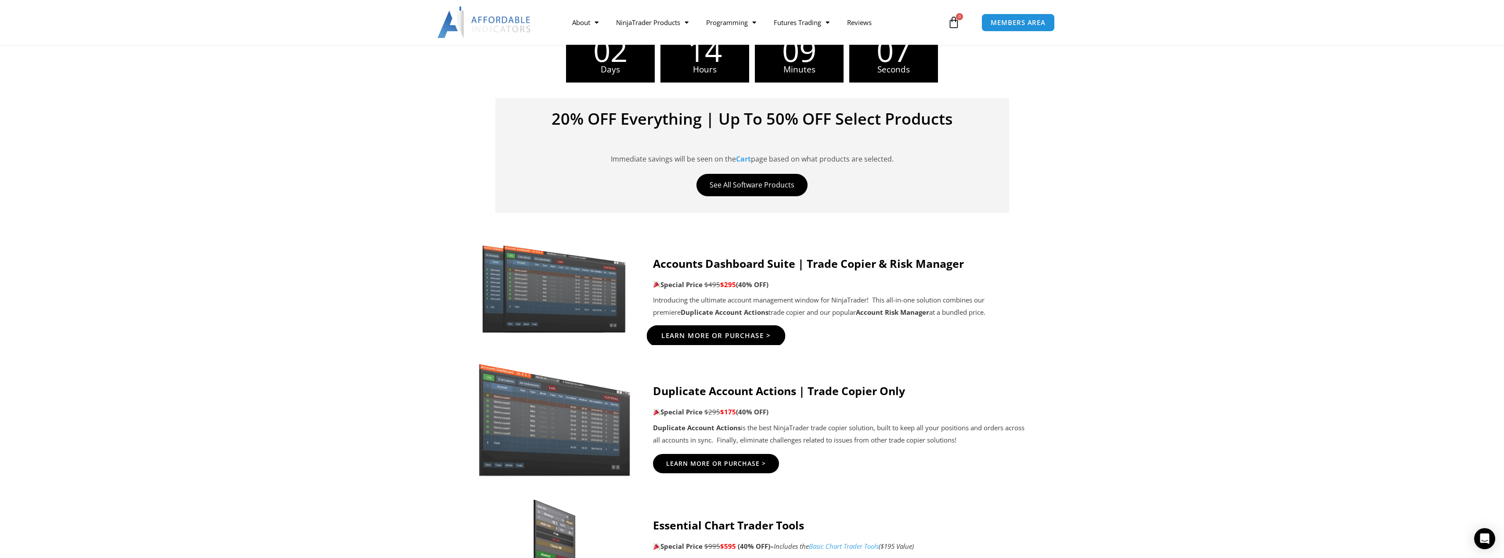  What do you see at coordinates (705, 50) in the screenshot?
I see `span: 14` at bounding box center [705, 50].